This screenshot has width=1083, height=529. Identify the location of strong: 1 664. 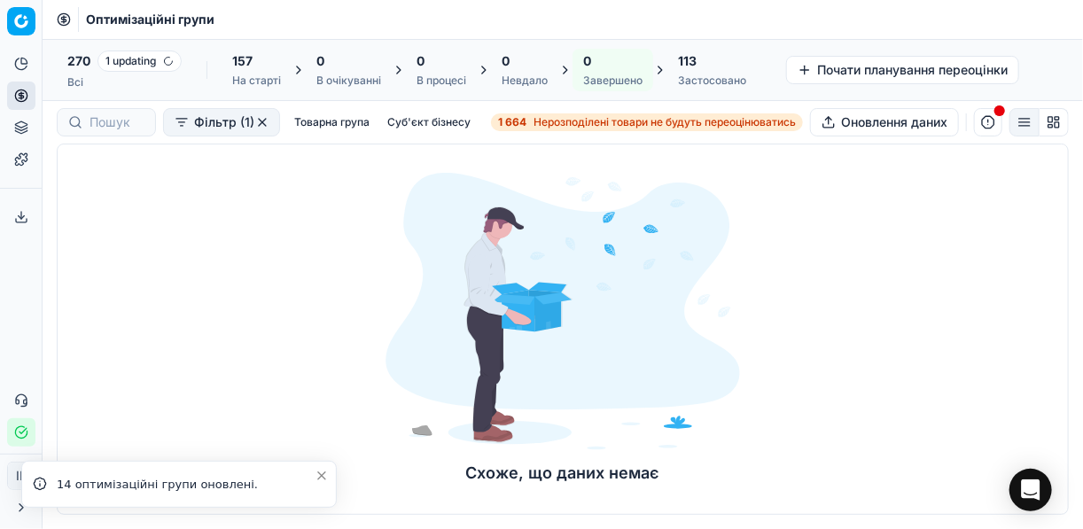
(512, 122).